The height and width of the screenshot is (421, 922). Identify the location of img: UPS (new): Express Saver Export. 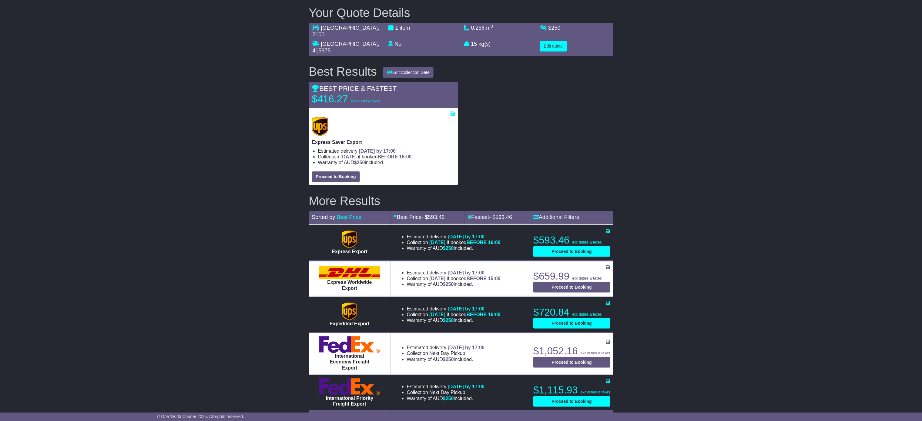
(320, 127).